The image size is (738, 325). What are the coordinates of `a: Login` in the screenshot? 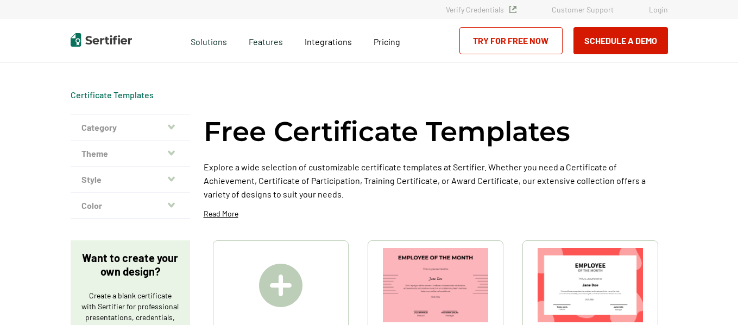 It's located at (658, 9).